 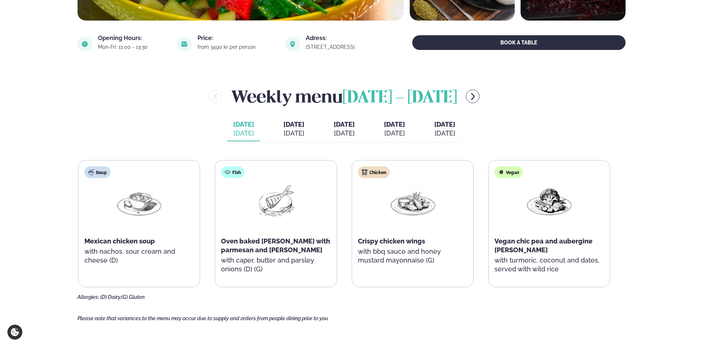 What do you see at coordinates (139, 256) in the screenshot?
I see `p: with nachos, sour cream and cheese (D)` at bounding box center [139, 256].